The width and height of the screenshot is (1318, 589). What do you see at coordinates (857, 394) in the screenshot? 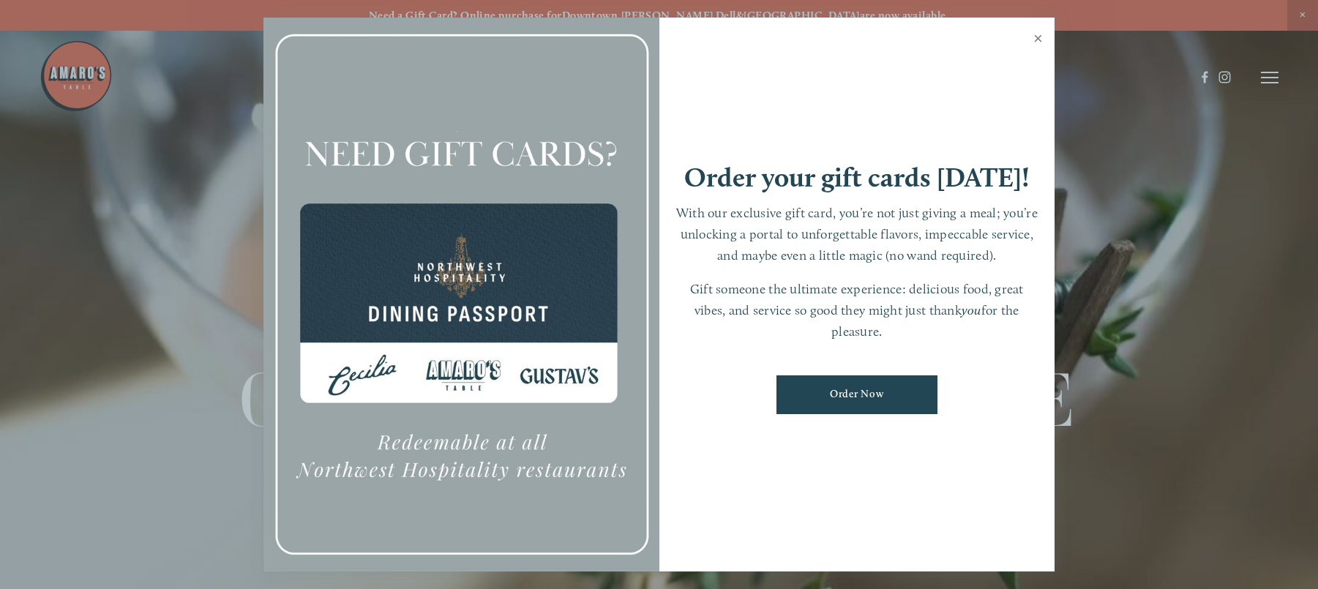
I see `a: Order Now` at bounding box center [857, 394].